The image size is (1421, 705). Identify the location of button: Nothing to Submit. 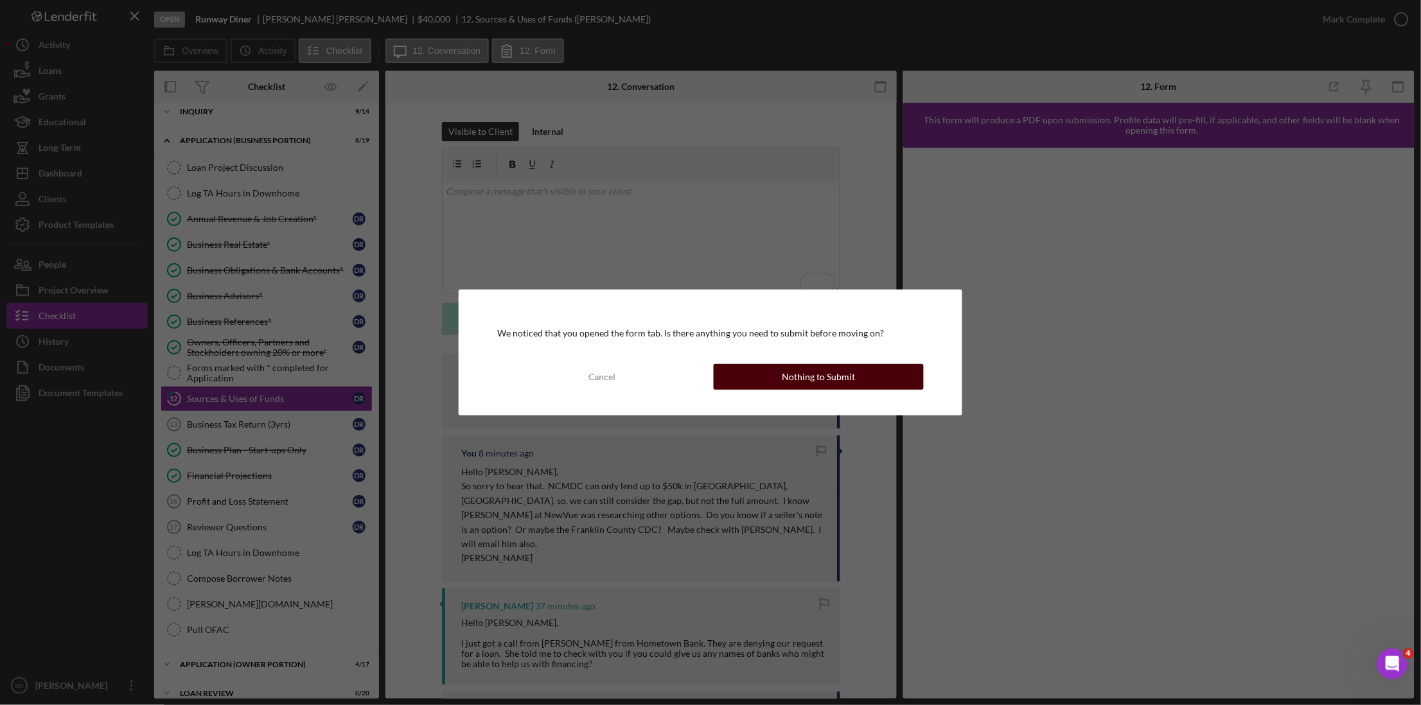
(819, 377).